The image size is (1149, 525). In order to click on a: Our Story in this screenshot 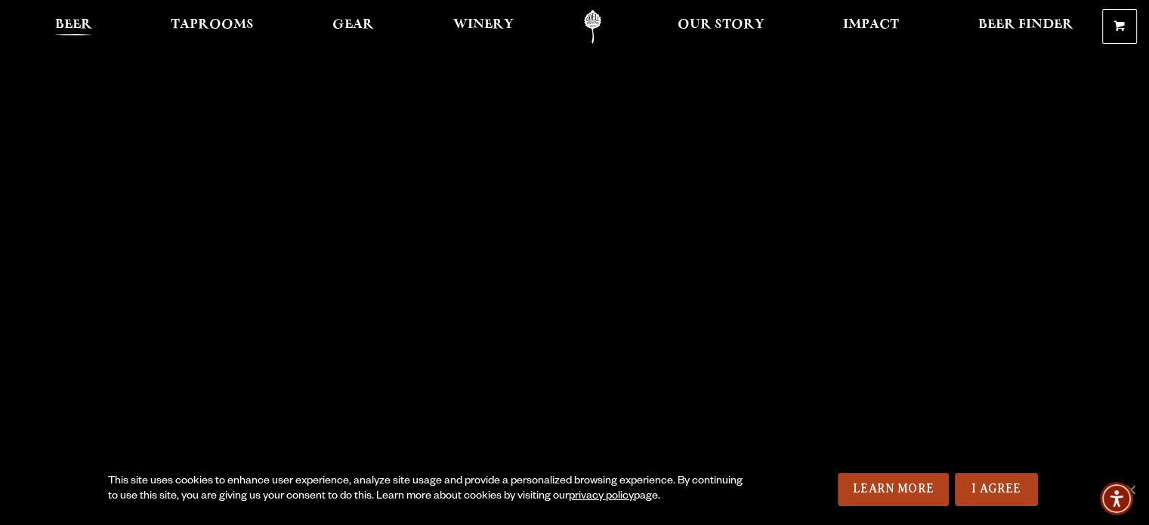, I will do `click(721, 26)`.